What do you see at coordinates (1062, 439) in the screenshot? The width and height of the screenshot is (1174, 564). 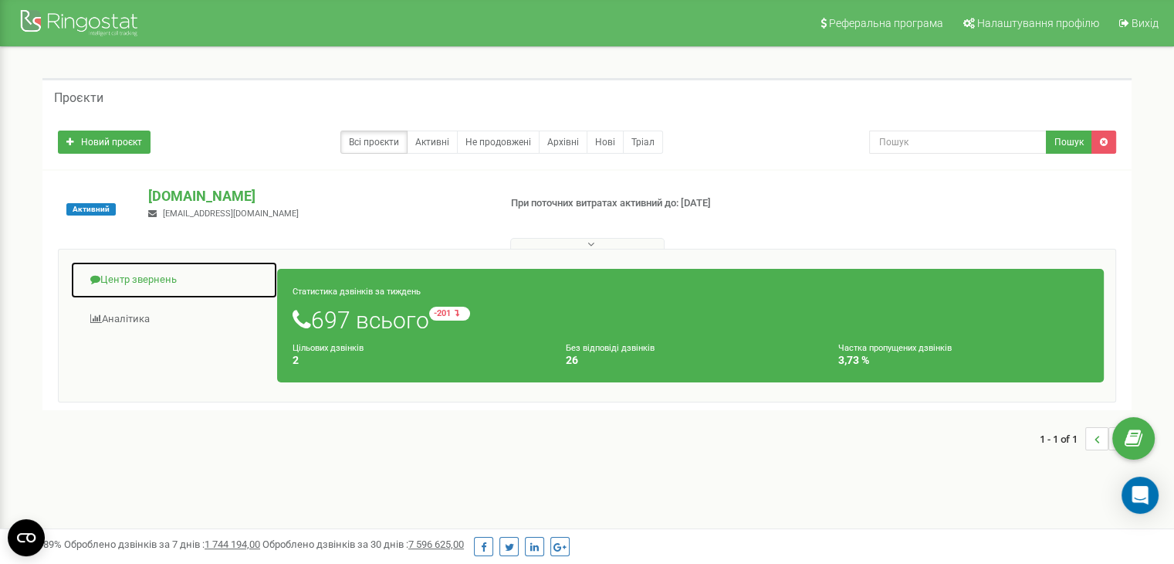 I see `span: 1 - 1 of 1` at bounding box center [1062, 439].